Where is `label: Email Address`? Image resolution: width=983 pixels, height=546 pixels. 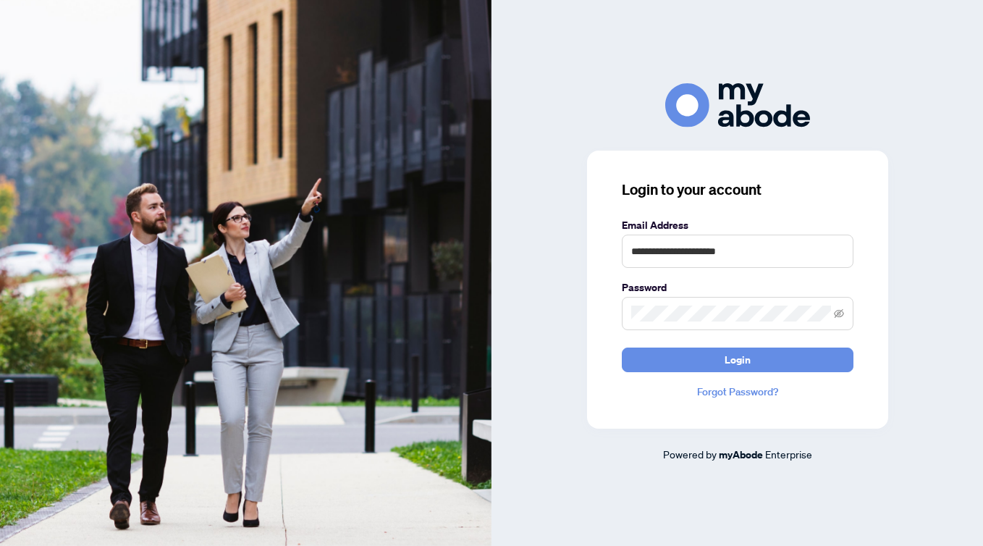 label: Email Address is located at coordinates (738, 225).